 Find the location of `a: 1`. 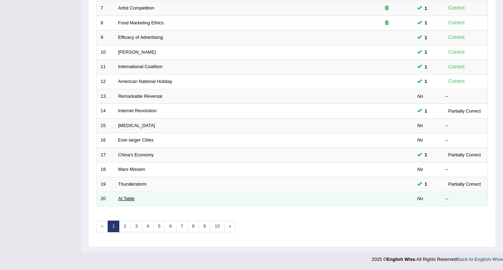

a: 1 is located at coordinates (113, 226).